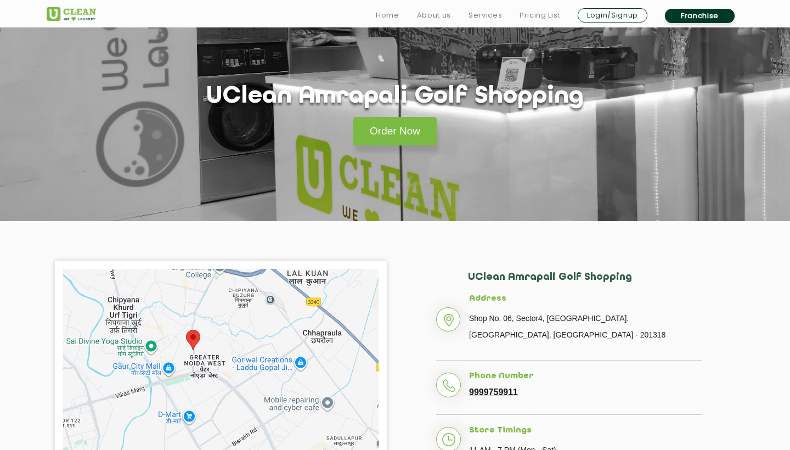  I want to click on h5: Phone Number, so click(585, 376).